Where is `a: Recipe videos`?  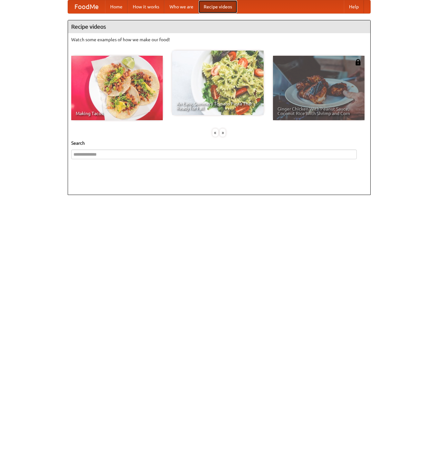 a: Recipe videos is located at coordinates (218, 7).